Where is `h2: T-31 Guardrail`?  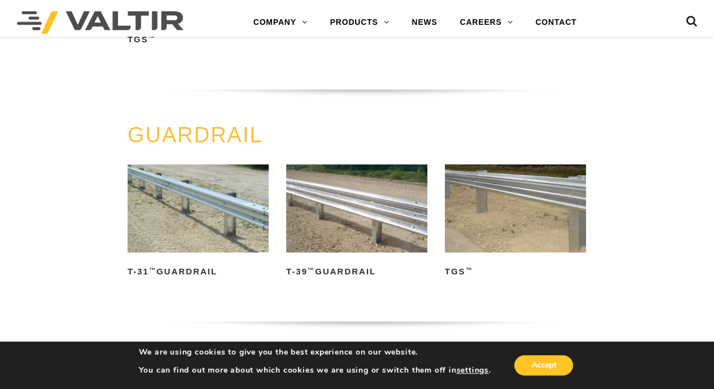
h2: T-31 Guardrail is located at coordinates (198, 272).